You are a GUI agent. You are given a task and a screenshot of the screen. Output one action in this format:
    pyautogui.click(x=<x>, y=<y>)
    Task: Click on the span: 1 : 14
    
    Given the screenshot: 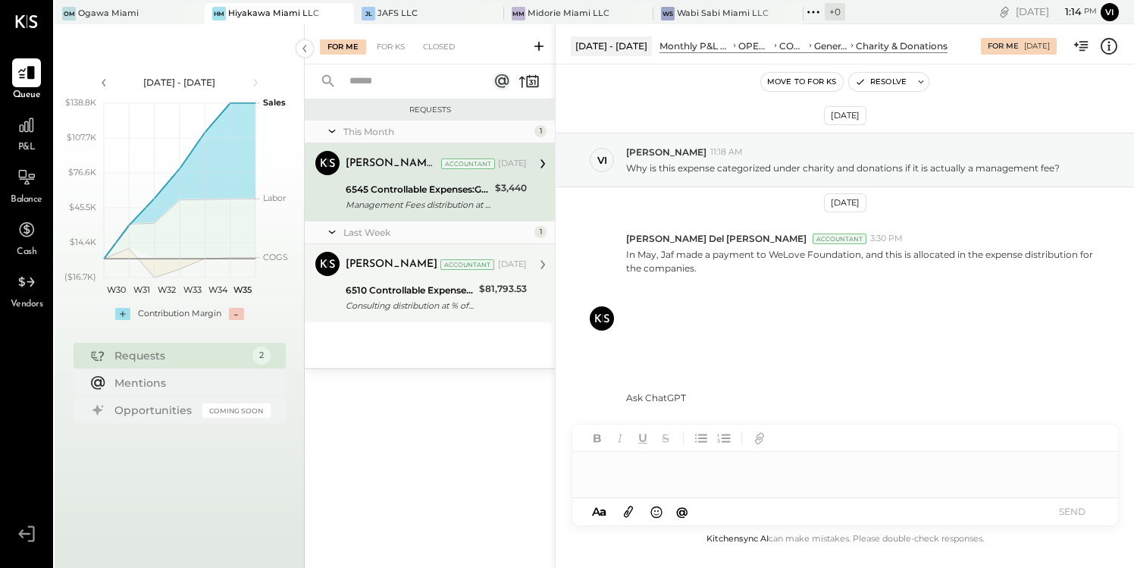 What is the action you would take?
    pyautogui.click(x=1067, y=11)
    